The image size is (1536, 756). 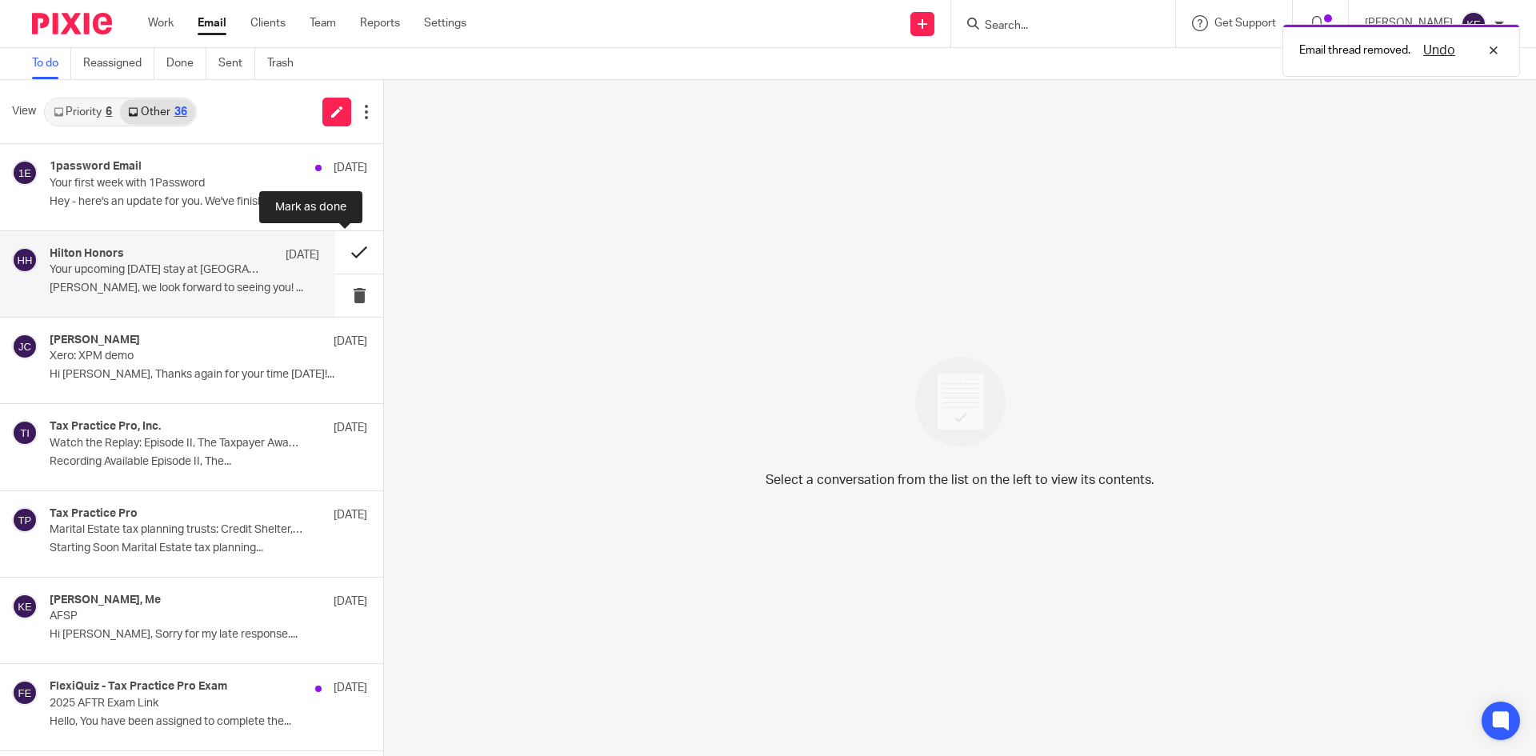 I want to click on h4: Hilton Honors, so click(x=86, y=254).